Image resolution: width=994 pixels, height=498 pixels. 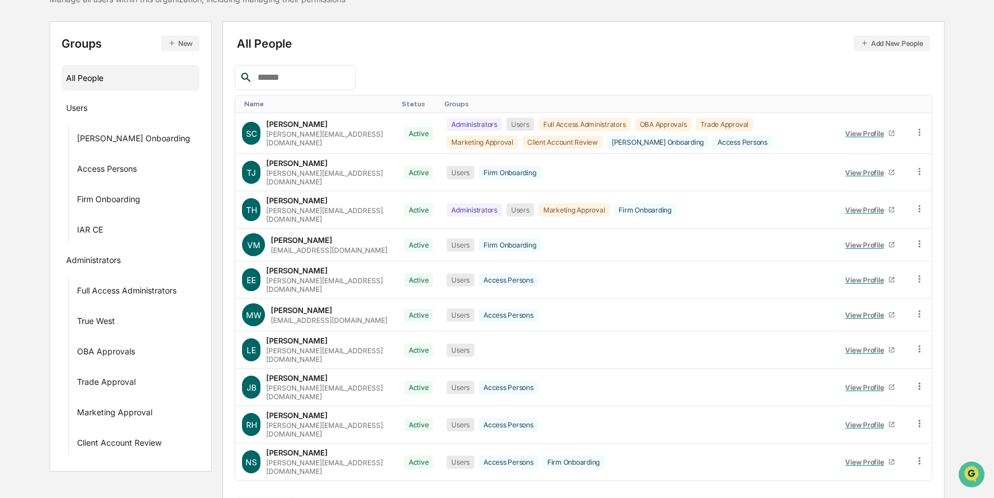 What do you see at coordinates (251, 133) in the screenshot?
I see `span: SC` at bounding box center [251, 133].